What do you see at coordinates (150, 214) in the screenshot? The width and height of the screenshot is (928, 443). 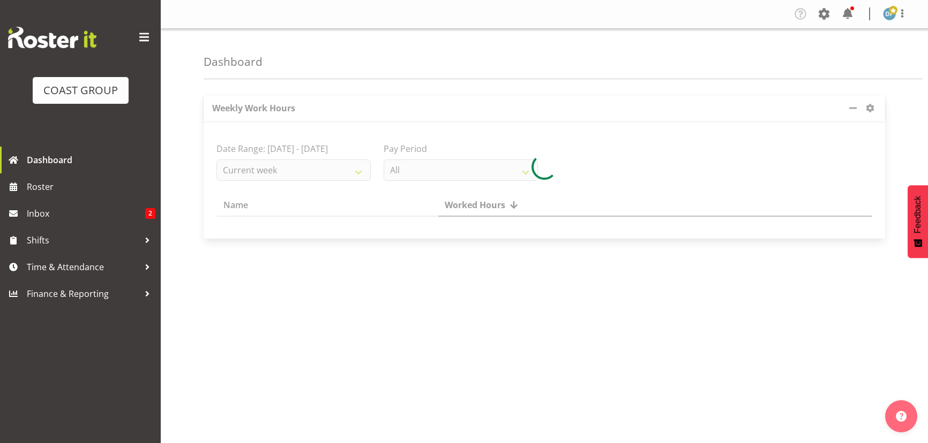 I see `span: 2` at bounding box center [150, 214].